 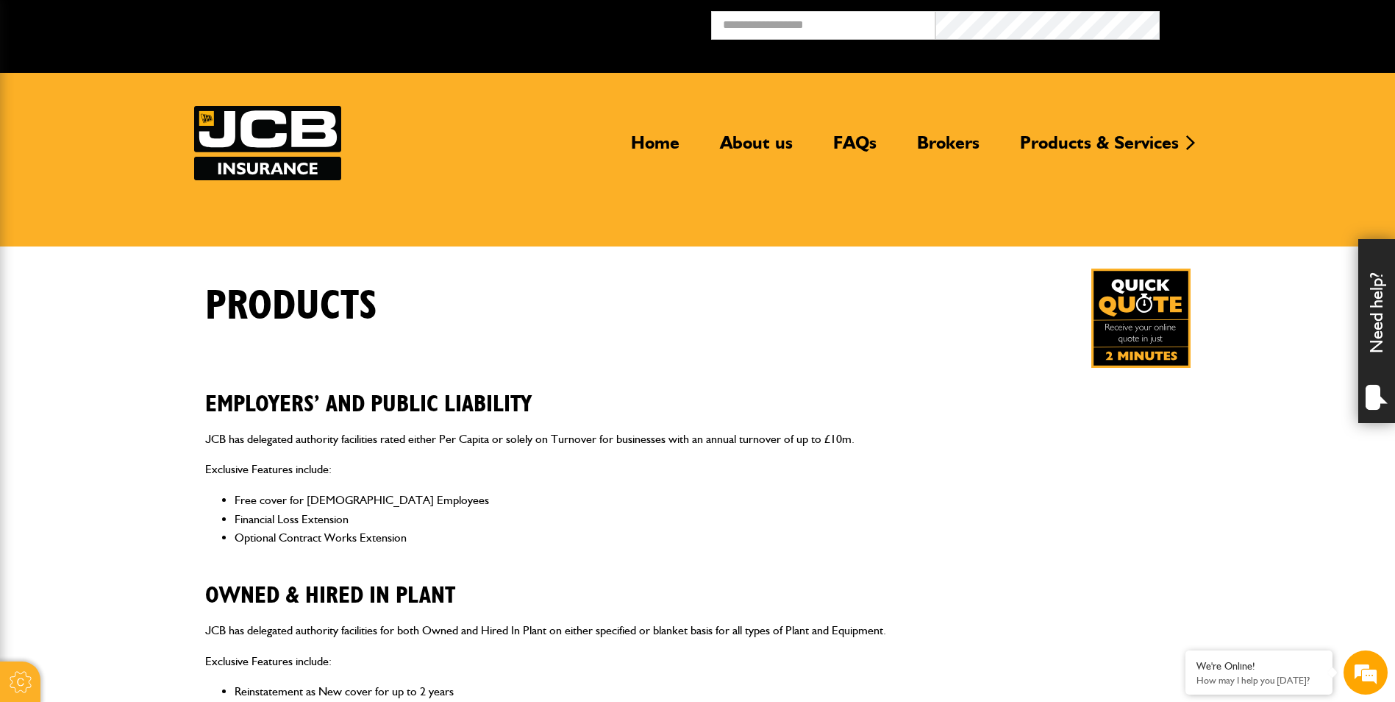 I want to click on h1: Products, so click(x=291, y=306).